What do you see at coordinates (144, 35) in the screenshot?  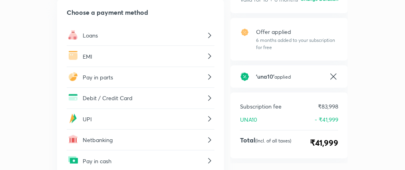 I see `p: Loans` at bounding box center [144, 35].